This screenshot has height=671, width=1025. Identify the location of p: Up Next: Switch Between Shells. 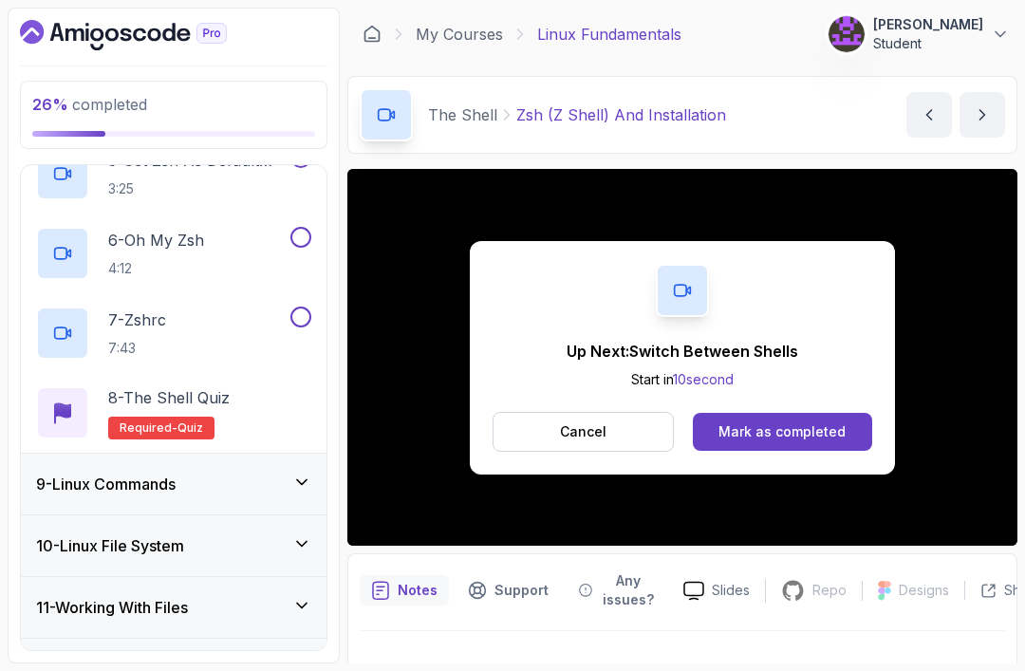
(682, 351).